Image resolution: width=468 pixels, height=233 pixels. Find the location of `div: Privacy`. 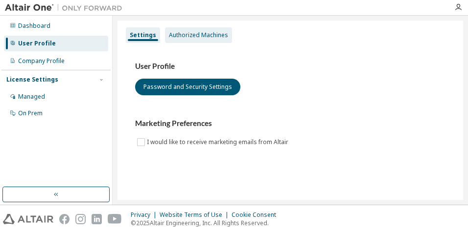

div: Privacy is located at coordinates (145, 215).